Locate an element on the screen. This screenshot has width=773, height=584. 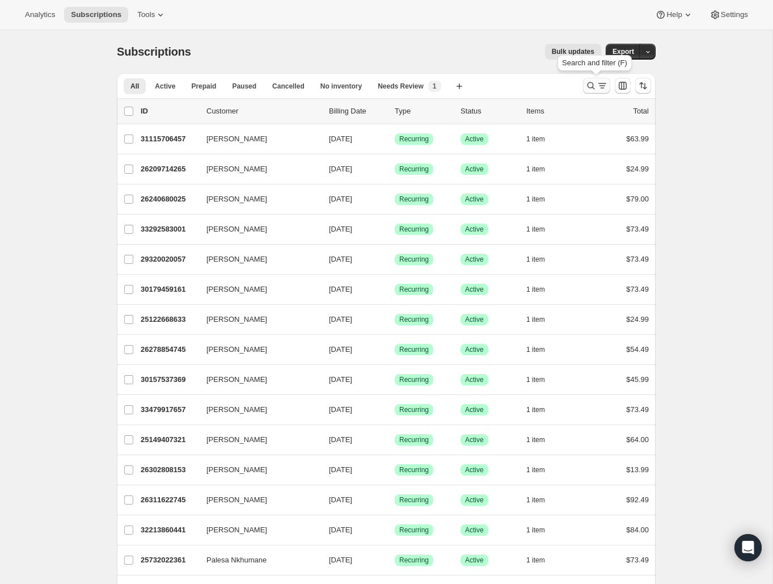
span: Needs Review is located at coordinates (400, 86).